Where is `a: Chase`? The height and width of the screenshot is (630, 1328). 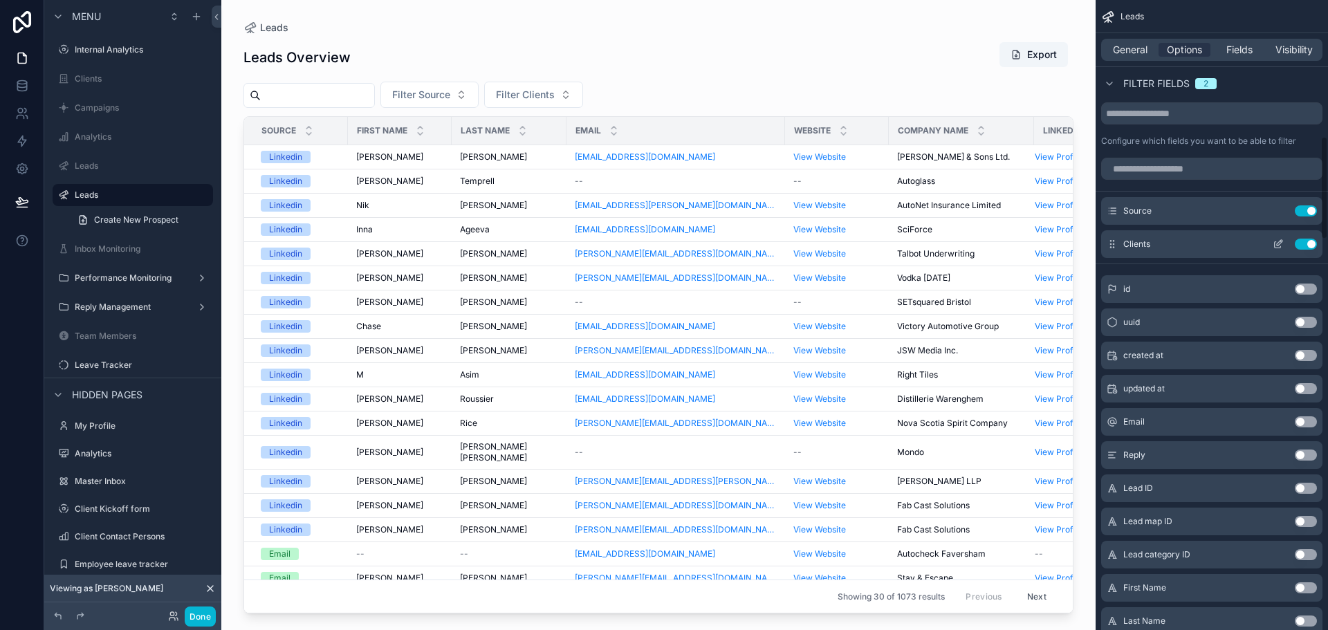
a: Chase is located at coordinates (400, 326).